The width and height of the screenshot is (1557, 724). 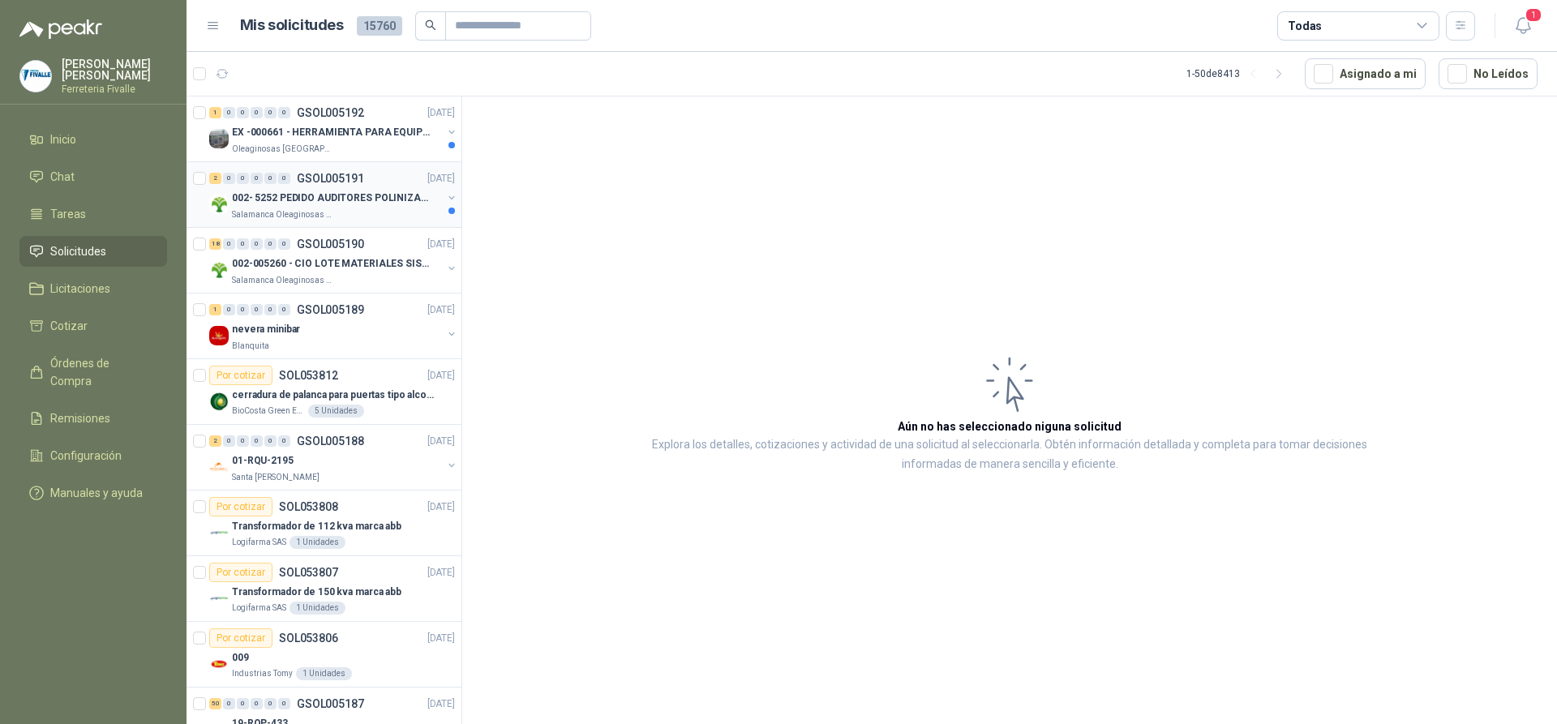 What do you see at coordinates (330, 310) in the screenshot?
I see `p: GSOL005189` at bounding box center [330, 310].